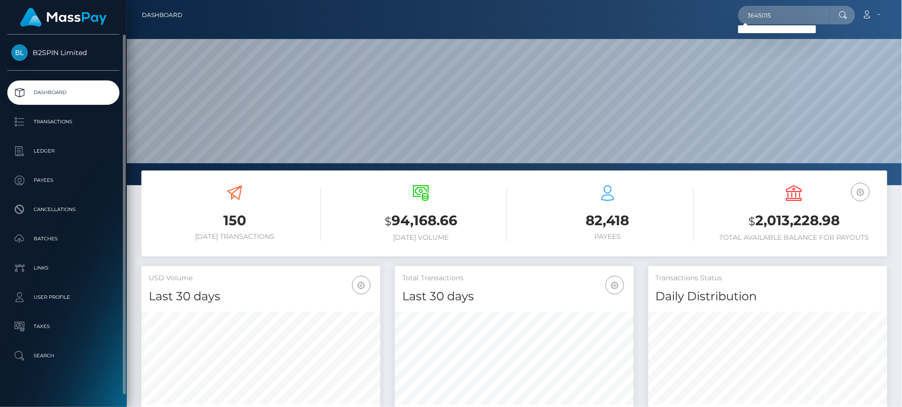  What do you see at coordinates (768, 279) in the screenshot?
I see `h5: Transactions Status` at bounding box center [768, 279].